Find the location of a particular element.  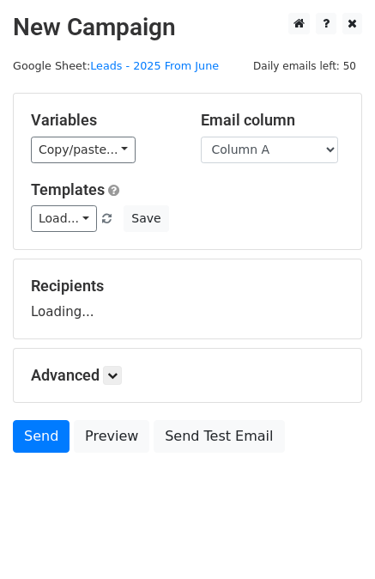

a: Daily emails left: 50 is located at coordinates (305, 65).